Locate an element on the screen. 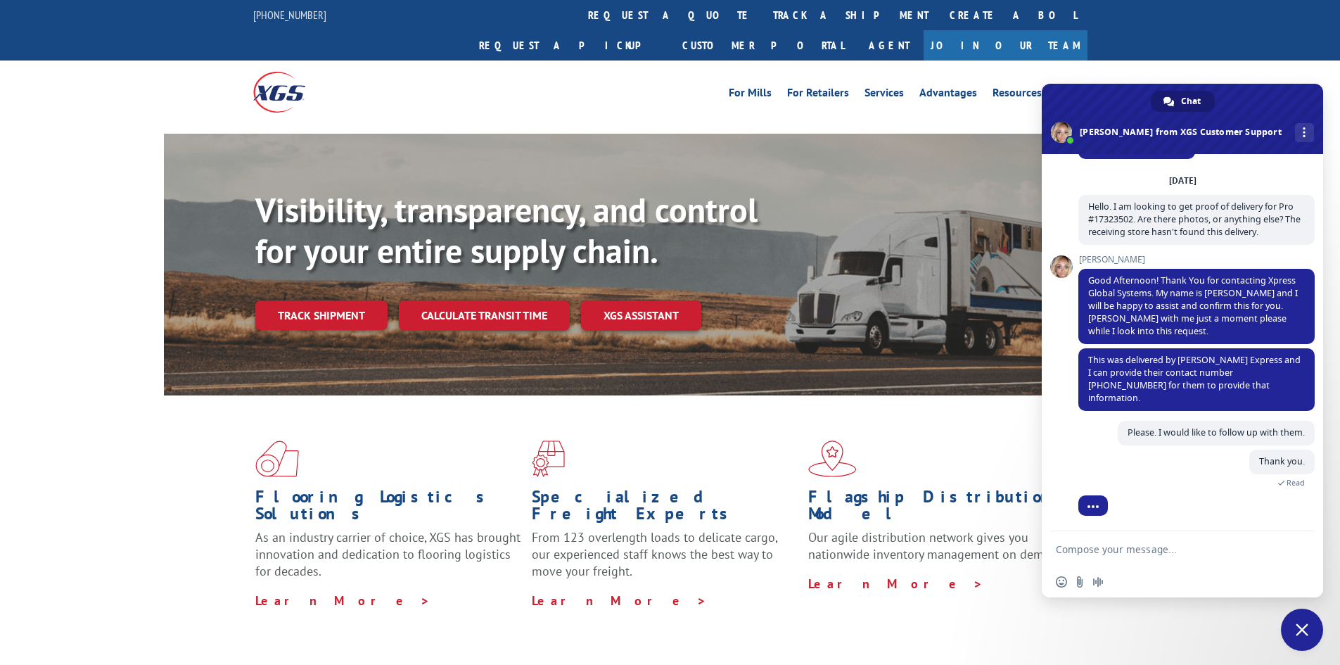 The height and width of the screenshot is (665, 1340). img: xgs-icon-flagship-distribution-model-red is located at coordinates (832, 459).